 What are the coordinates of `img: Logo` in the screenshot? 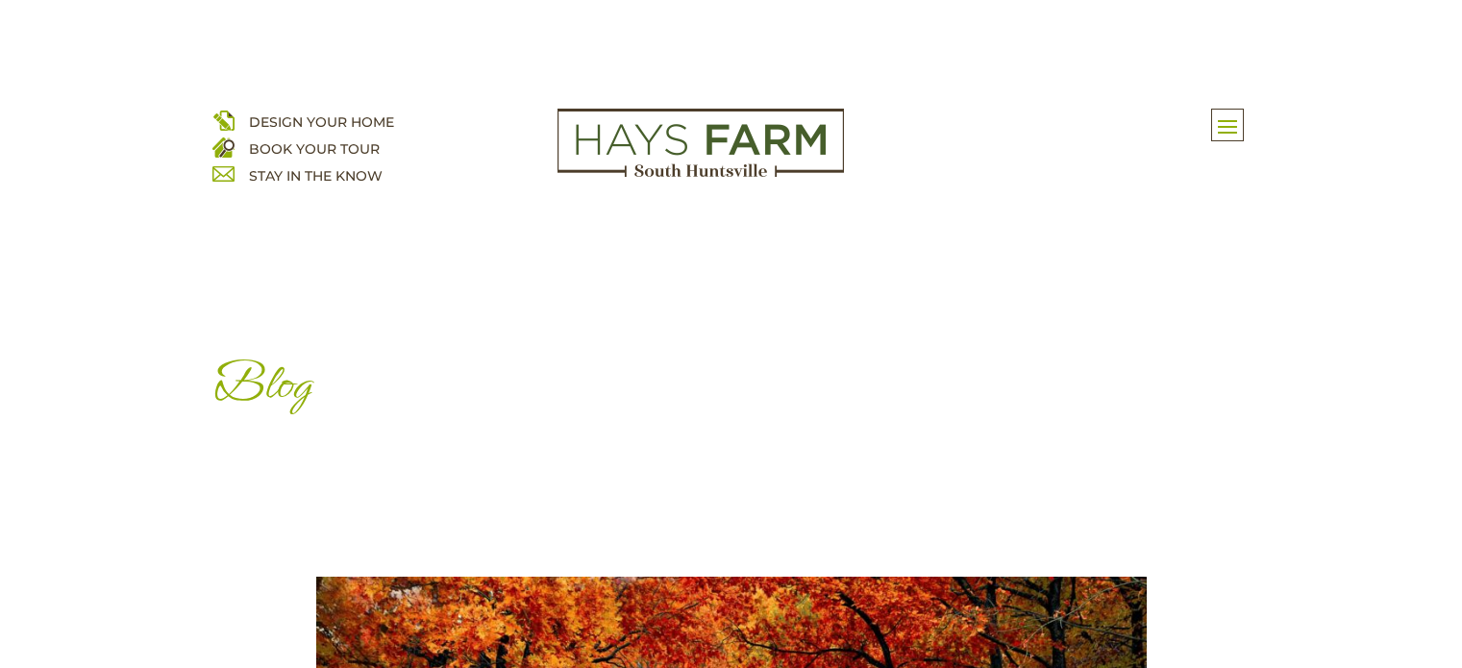 It's located at (701, 143).